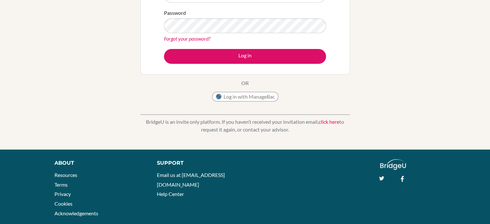 This screenshot has width=490, height=224. What do you see at coordinates (61, 184) in the screenshot?
I see `a: Terms` at bounding box center [61, 184].